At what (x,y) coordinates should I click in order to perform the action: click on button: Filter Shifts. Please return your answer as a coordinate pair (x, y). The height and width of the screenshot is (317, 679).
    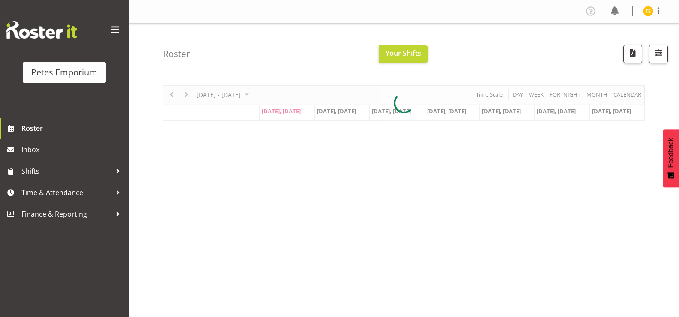
    Looking at the image, I should click on (658, 54).